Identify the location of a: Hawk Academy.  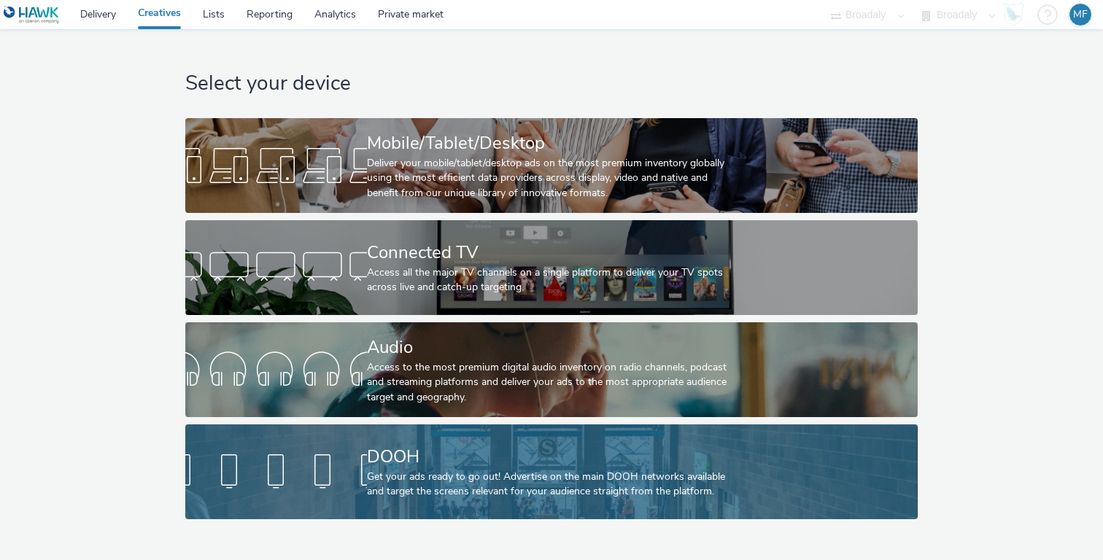
(1016, 15).